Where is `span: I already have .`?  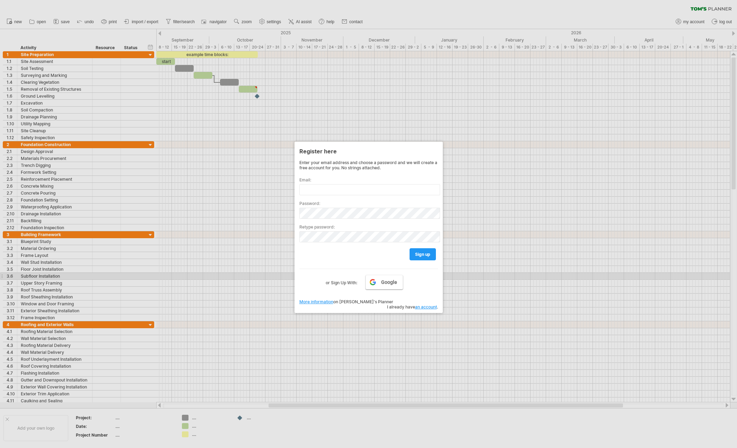 span: I already have . is located at coordinates (412, 307).